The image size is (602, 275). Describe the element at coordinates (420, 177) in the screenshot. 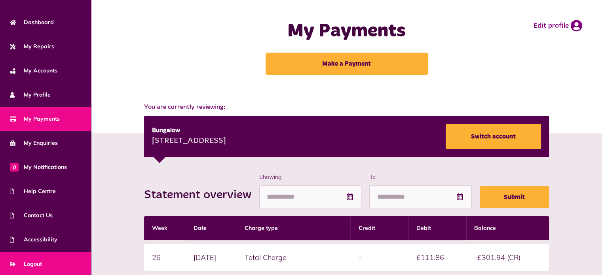

I see `label: To` at that location.